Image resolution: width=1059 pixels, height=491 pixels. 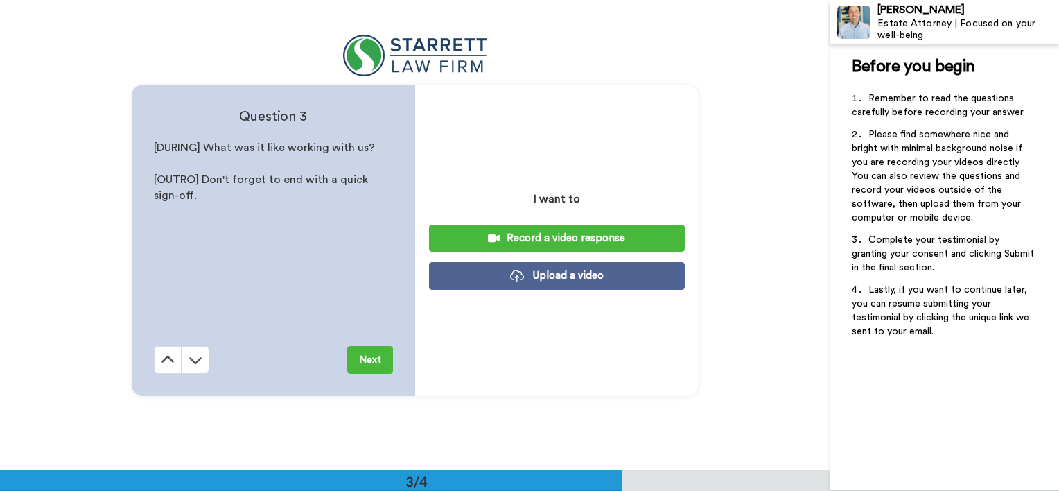 What do you see at coordinates (557, 238) in the screenshot?
I see `div: Record a video response` at bounding box center [557, 238].